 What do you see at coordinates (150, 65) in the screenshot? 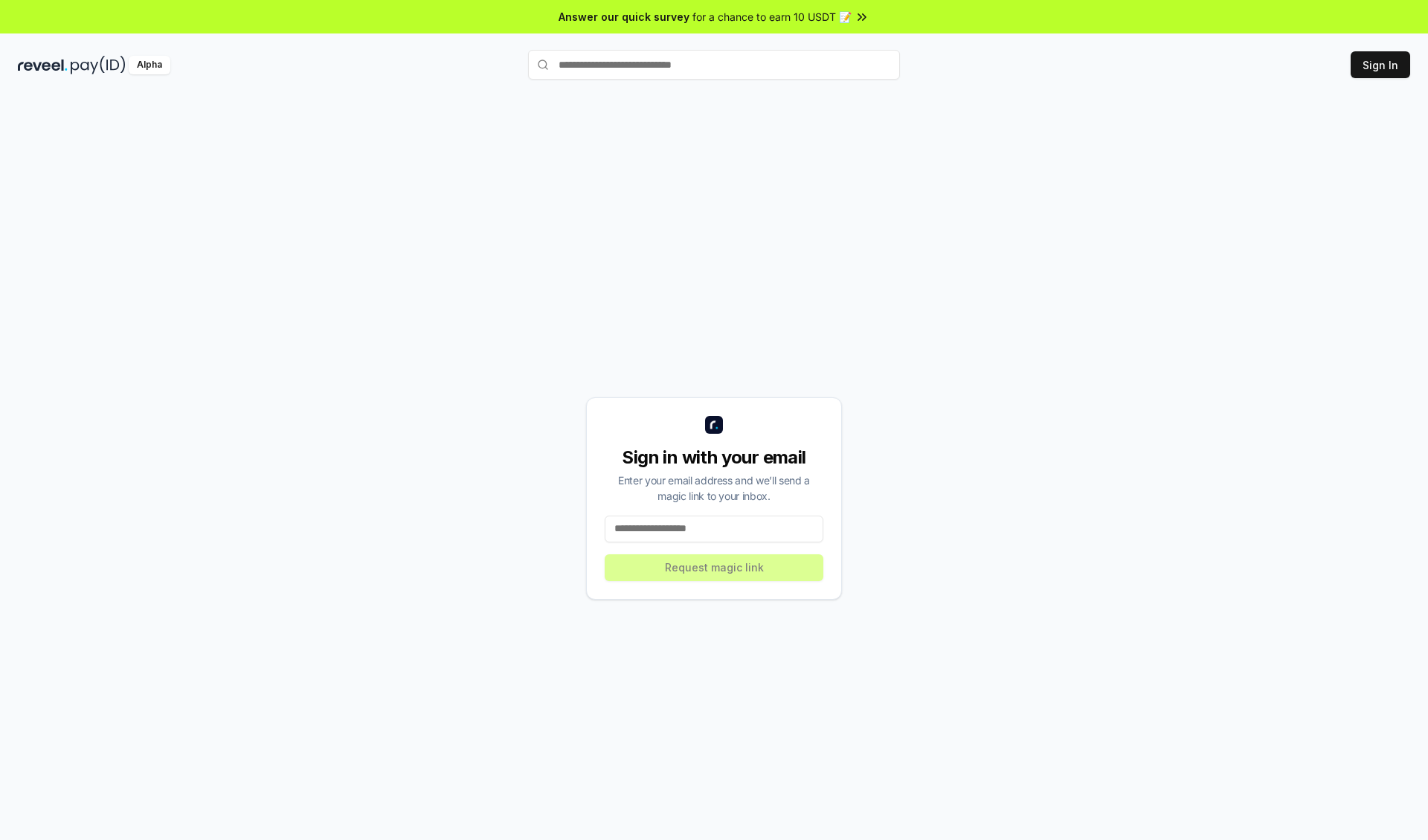
I see `div: Alpha` at bounding box center [150, 65].